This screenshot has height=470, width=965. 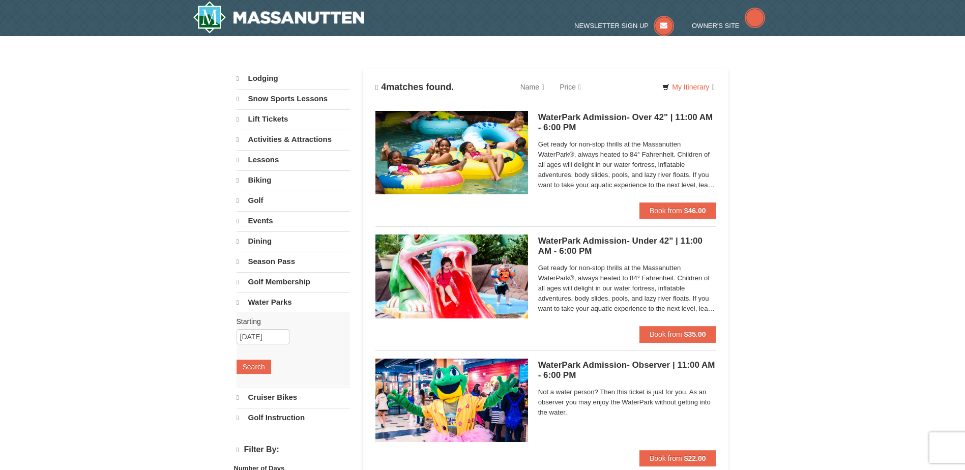 What do you see at coordinates (627, 370) in the screenshot?
I see `h5: WaterPark Admission- Observer | 11:00 AM - 6:00 PM` at bounding box center [627, 370].